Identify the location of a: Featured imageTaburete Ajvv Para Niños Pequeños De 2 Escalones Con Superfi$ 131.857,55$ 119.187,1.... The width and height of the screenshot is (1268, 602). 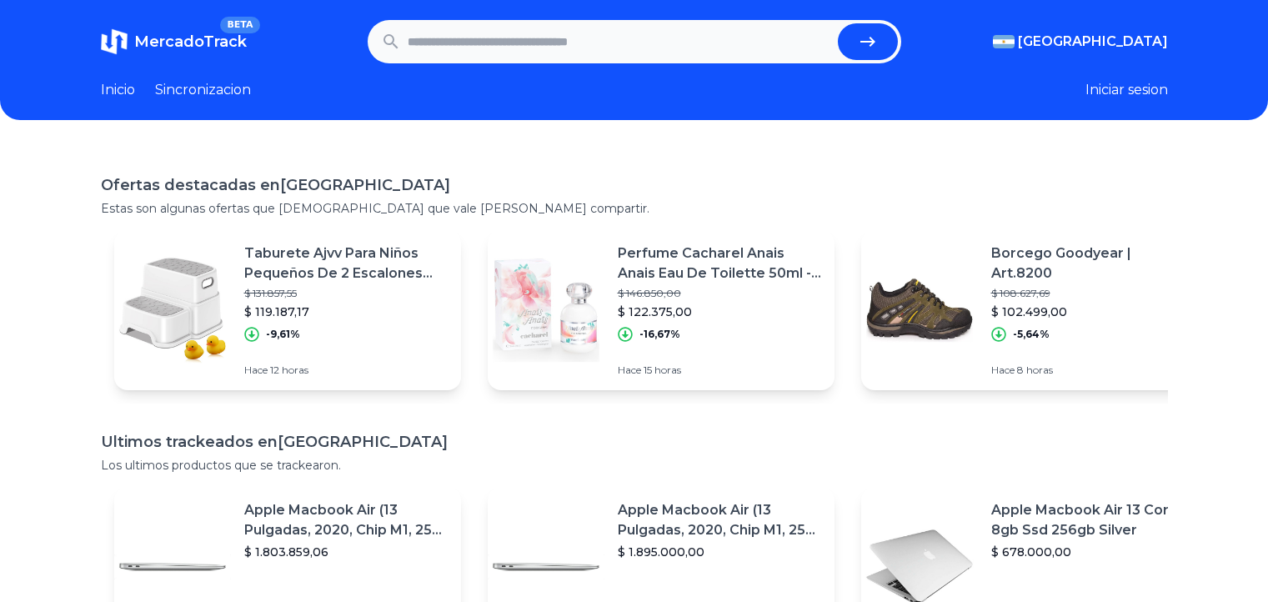
(288, 310).